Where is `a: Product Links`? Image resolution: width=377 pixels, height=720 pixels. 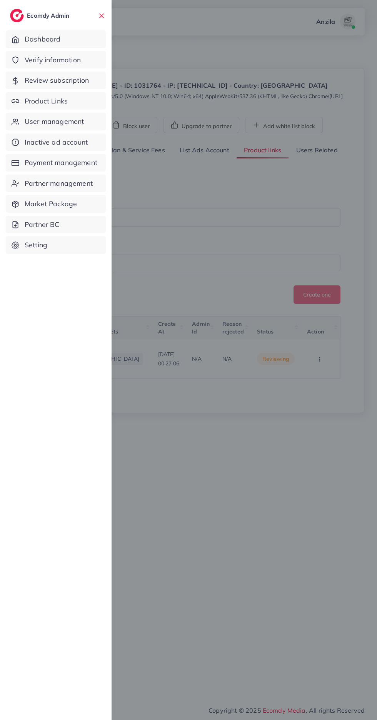 a: Product Links is located at coordinates (56, 101).